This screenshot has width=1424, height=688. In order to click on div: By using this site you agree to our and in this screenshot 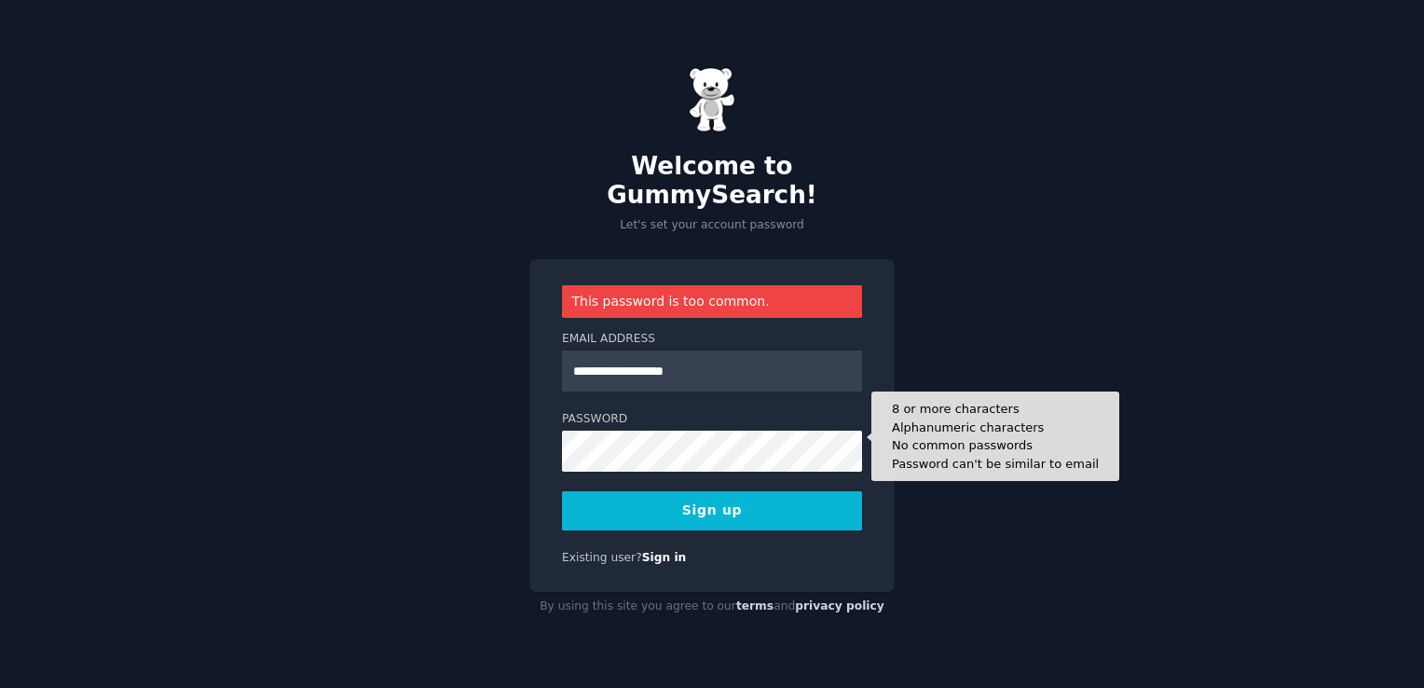, I will do `click(712, 607)`.